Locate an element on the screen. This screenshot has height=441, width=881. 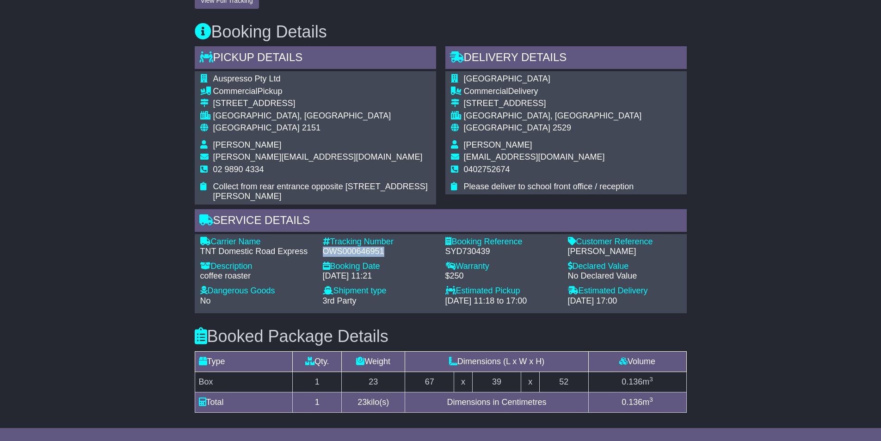
div: OWS000646951 is located at coordinates (379, 252).